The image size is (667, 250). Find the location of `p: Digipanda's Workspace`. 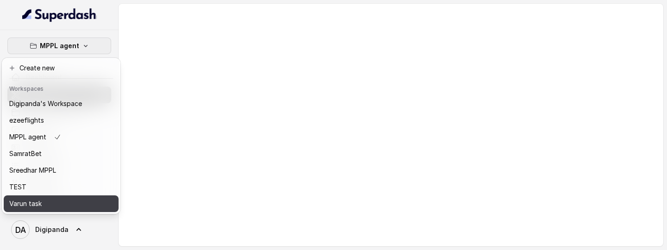

p: Digipanda's Workspace is located at coordinates (45, 104).